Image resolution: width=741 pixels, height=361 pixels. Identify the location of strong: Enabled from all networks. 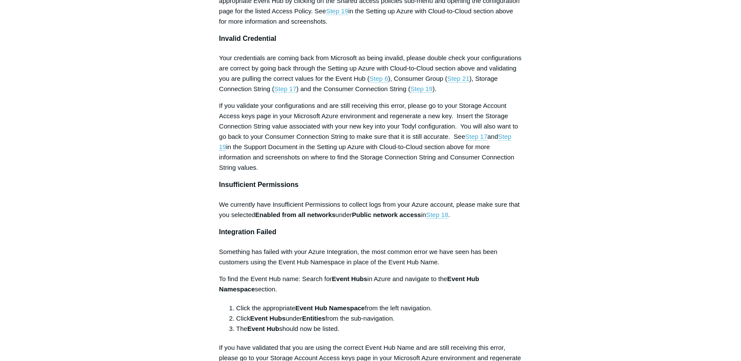
(295, 214).